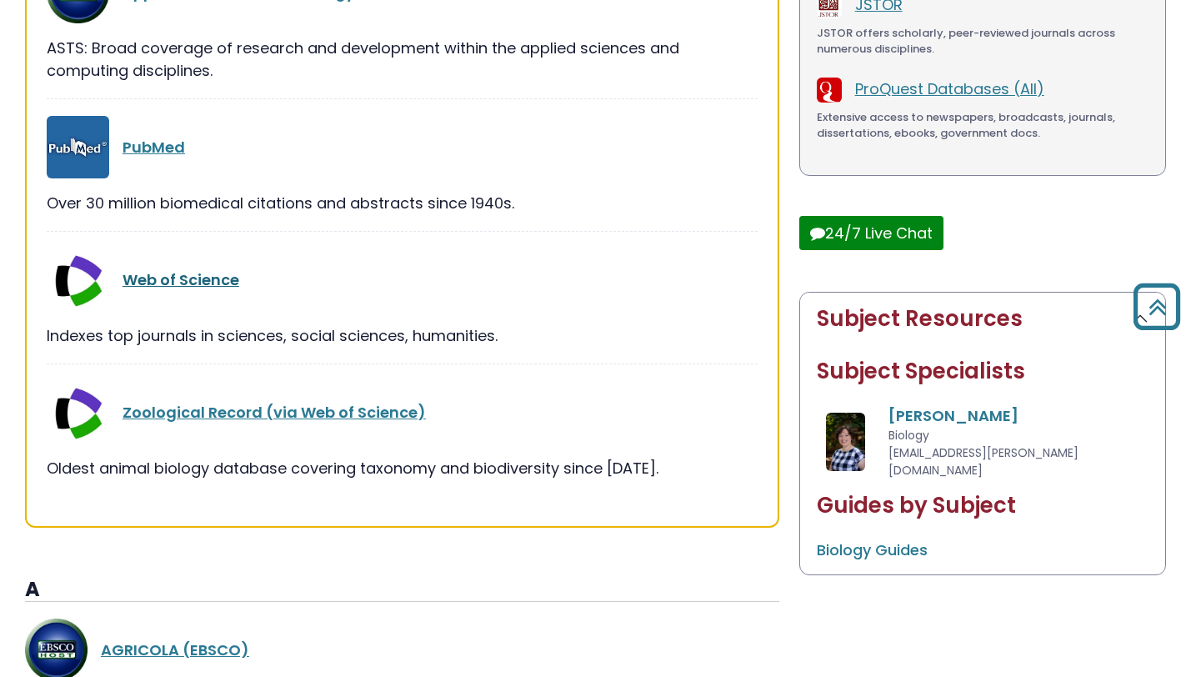 This screenshot has height=677, width=1191. What do you see at coordinates (274, 412) in the screenshot?
I see `a: Zoological Record (via Web of Science)` at bounding box center [274, 412].